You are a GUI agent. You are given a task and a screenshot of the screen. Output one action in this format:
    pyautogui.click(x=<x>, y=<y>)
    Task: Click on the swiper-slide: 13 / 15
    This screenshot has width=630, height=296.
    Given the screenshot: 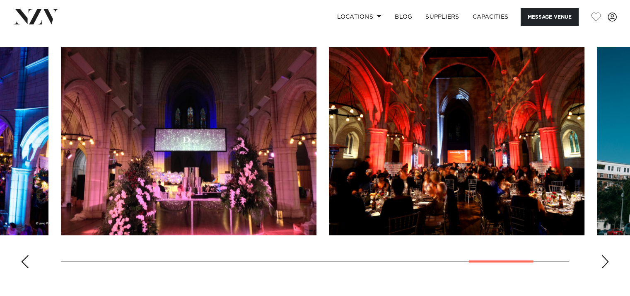 What is the action you would take?
    pyautogui.click(x=188, y=141)
    